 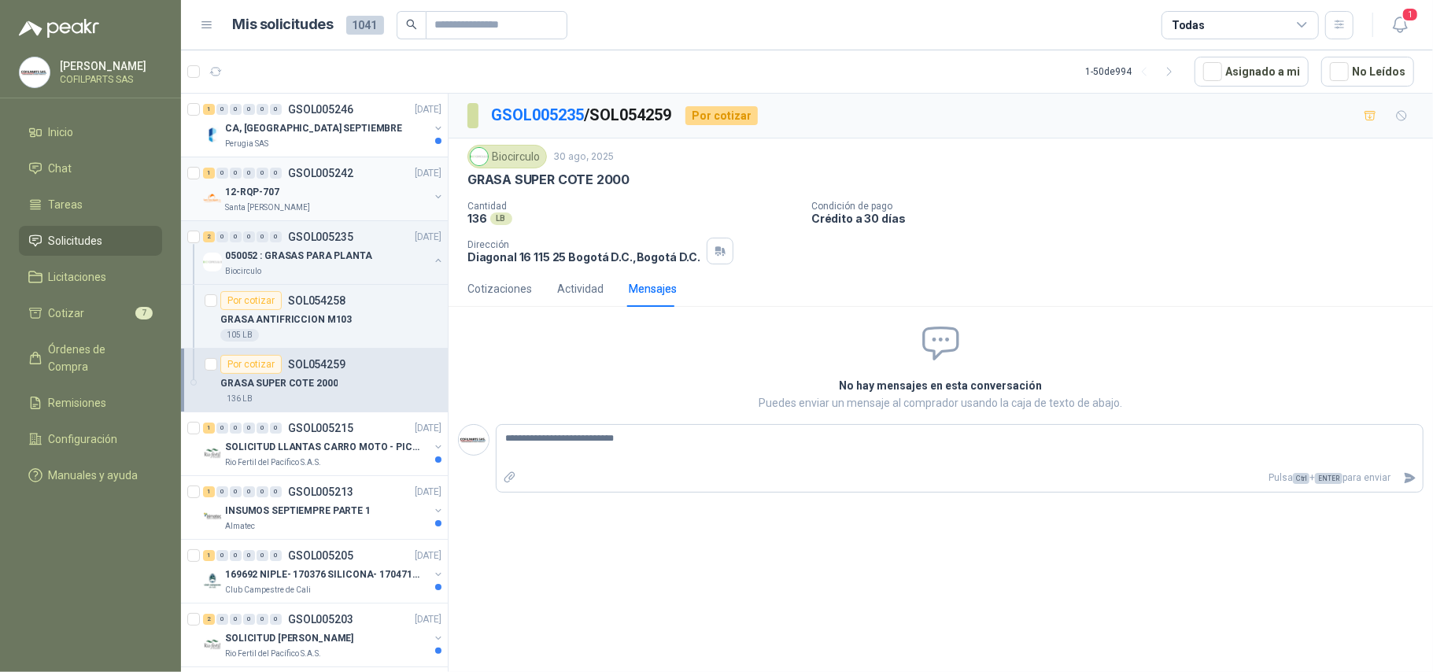 What do you see at coordinates (1410, 478) in the screenshot?
I see `button: Enviar` at bounding box center [1410, 478].